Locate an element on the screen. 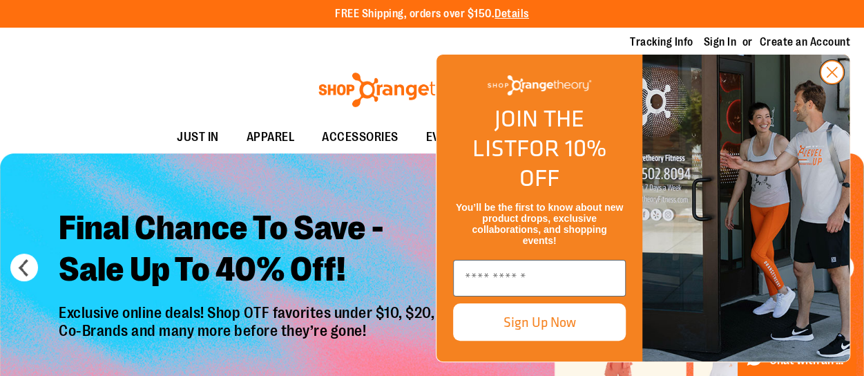 This screenshot has height=376, width=864. button: Close dialog is located at coordinates (831, 72).